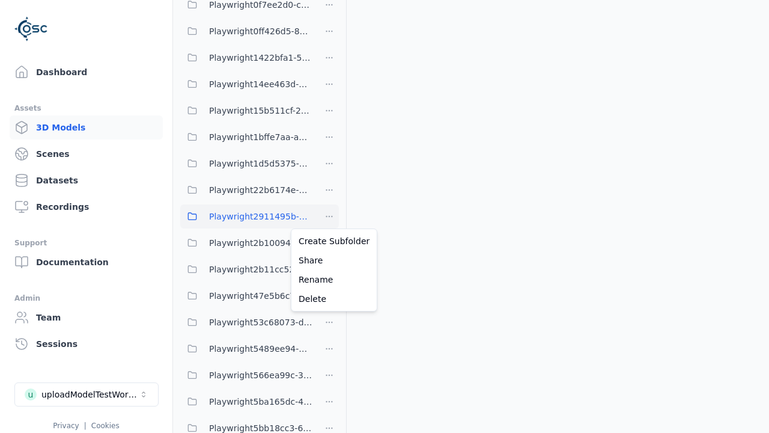 The height and width of the screenshot is (433, 769). I want to click on a: Rename, so click(334, 279).